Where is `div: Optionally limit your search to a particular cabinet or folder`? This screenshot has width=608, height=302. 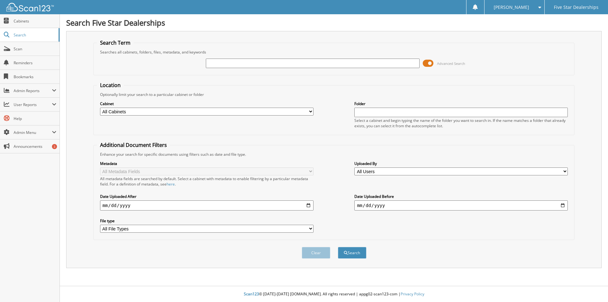
div: Optionally limit your search to a particular cabinet or folder is located at coordinates (334, 94).